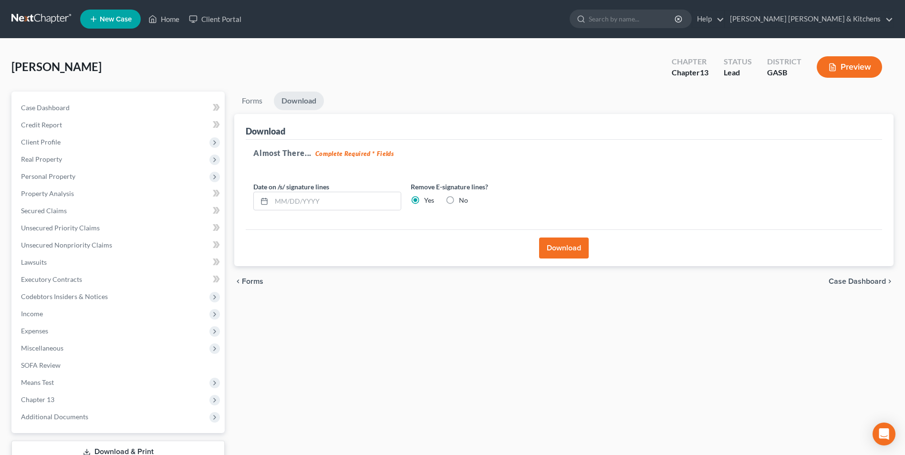  What do you see at coordinates (784, 62) in the screenshot?
I see `div: District` at bounding box center [784, 62].